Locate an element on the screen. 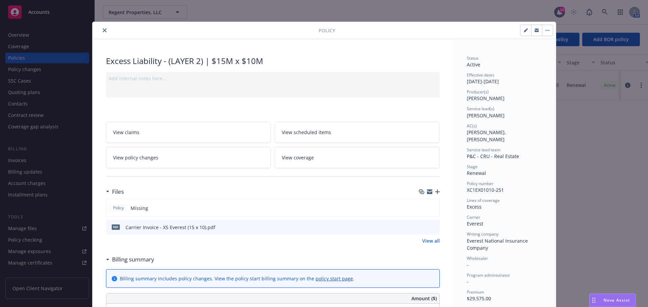 The image size is (648, 307). span: Program administrator is located at coordinates (488, 275).